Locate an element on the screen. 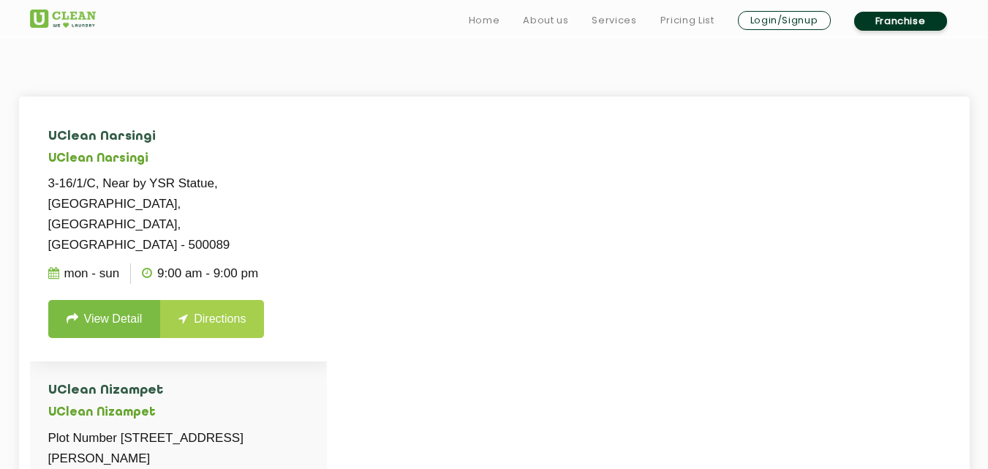  h5: UClean Narsingi is located at coordinates (178, 159).